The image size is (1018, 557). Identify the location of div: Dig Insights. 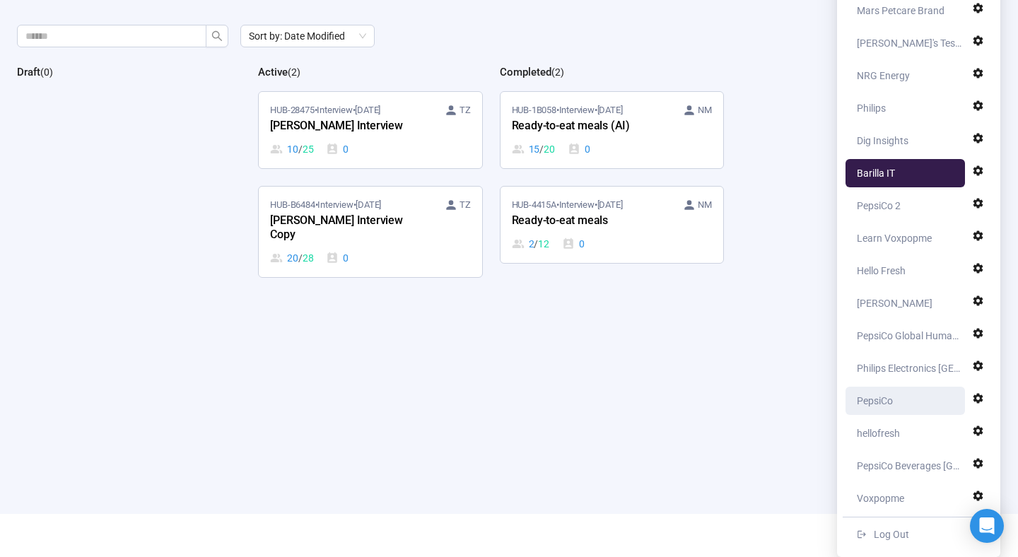
(882, 141).